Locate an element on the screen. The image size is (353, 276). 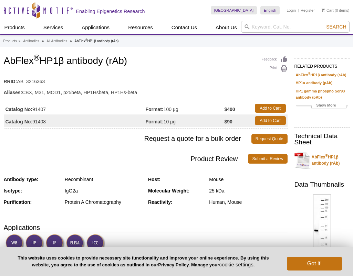
td: 91408 is located at coordinates (75, 121).